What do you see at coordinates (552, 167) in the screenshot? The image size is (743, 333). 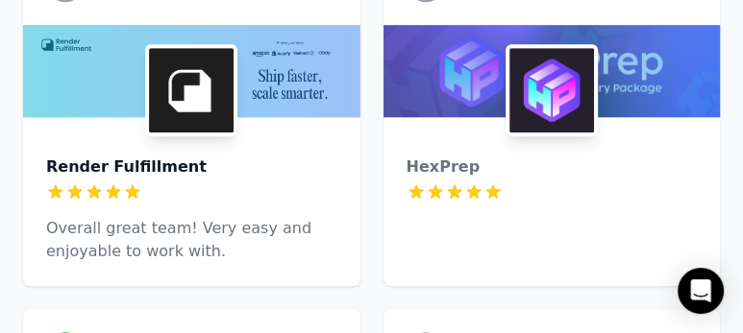 I see `div: HexPrep` at bounding box center [552, 167].